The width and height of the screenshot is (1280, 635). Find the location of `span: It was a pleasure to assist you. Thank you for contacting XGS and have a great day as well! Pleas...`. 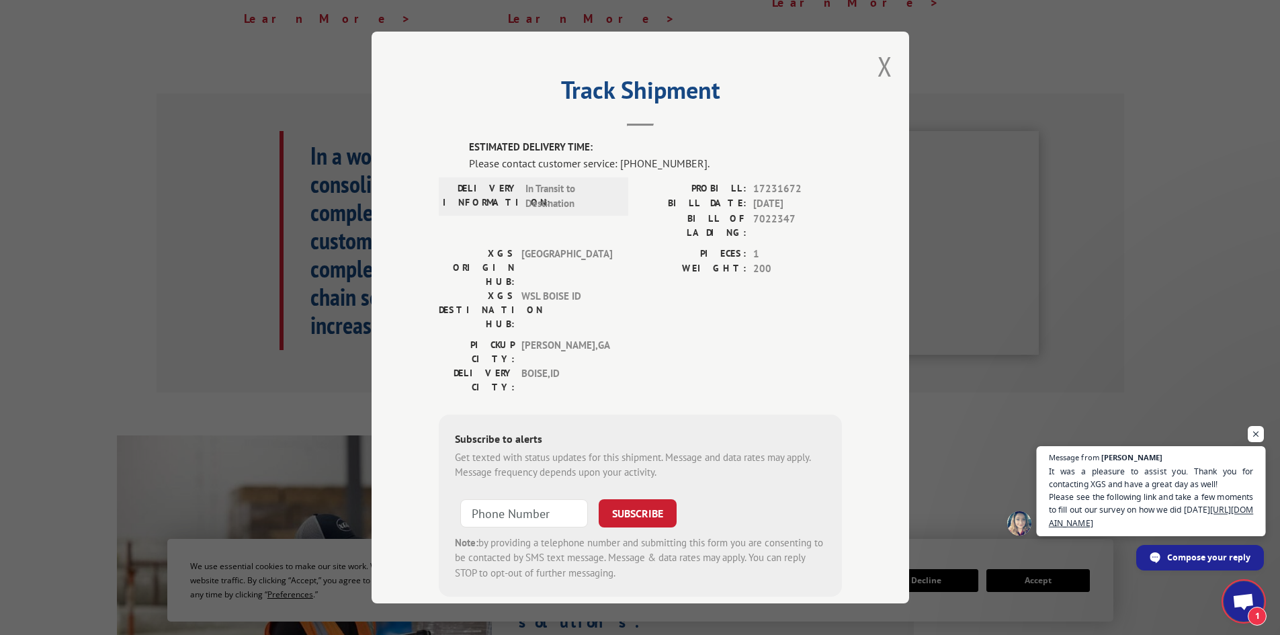

span: It was a pleasure to assist you. Thank you for contacting XGS and have a great day as well! Pleas... is located at coordinates (1151, 496).